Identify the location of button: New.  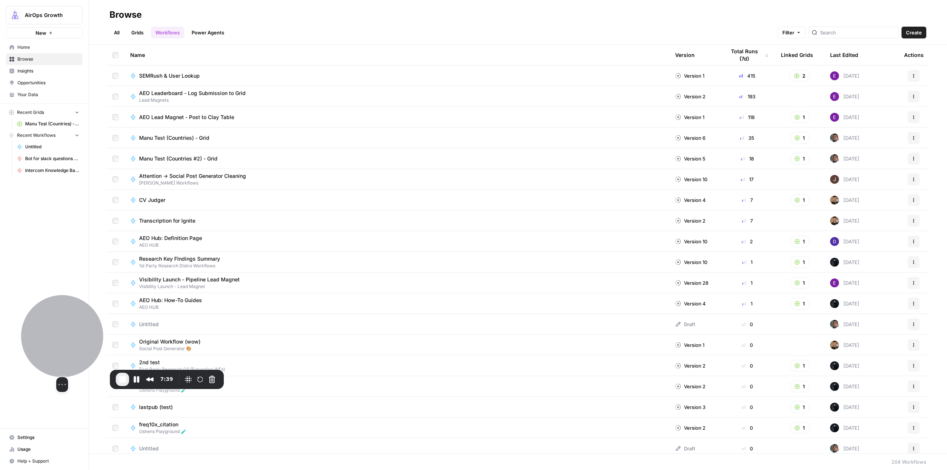
(44, 33).